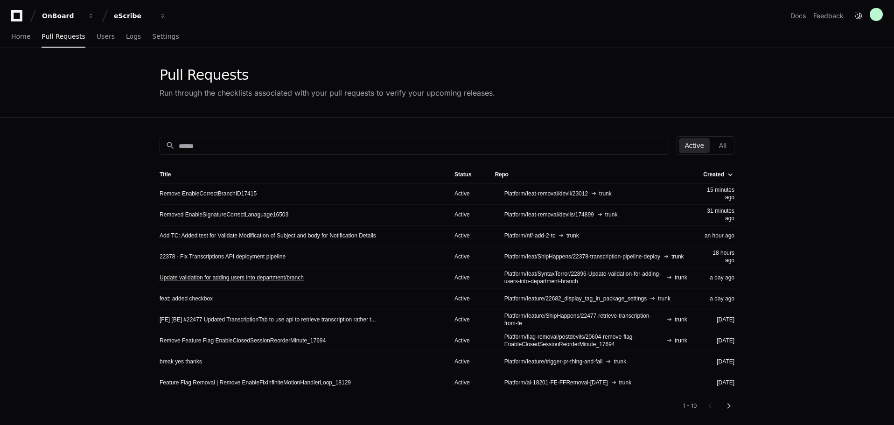 The width and height of the screenshot is (894, 425). I want to click on span: Logs, so click(134, 36).